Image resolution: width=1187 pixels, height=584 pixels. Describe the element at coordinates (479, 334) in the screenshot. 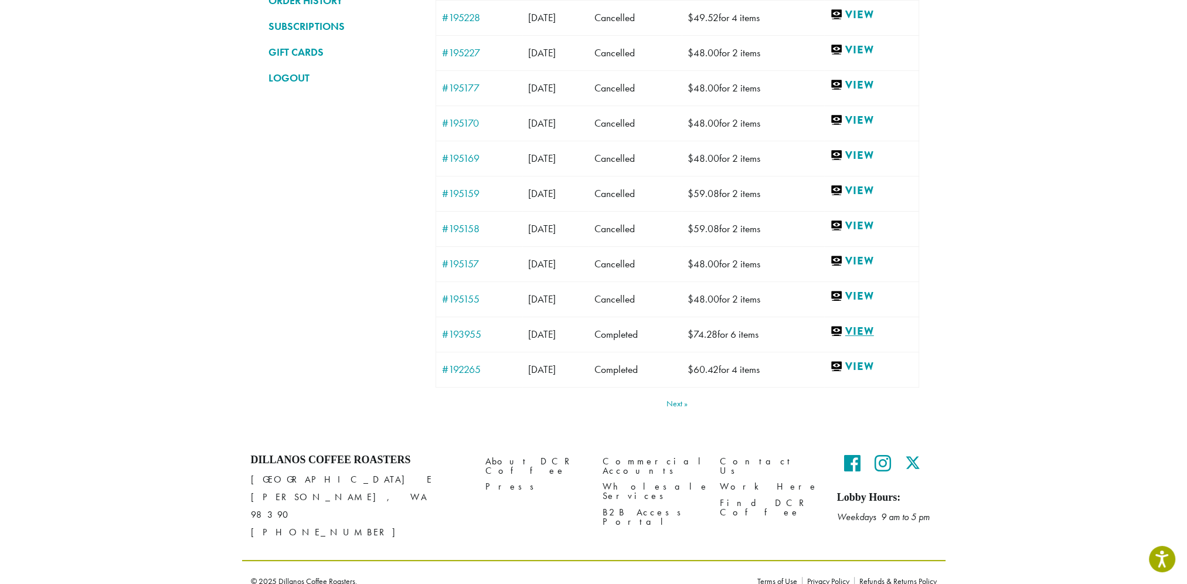

I see `a: #193955` at that location.